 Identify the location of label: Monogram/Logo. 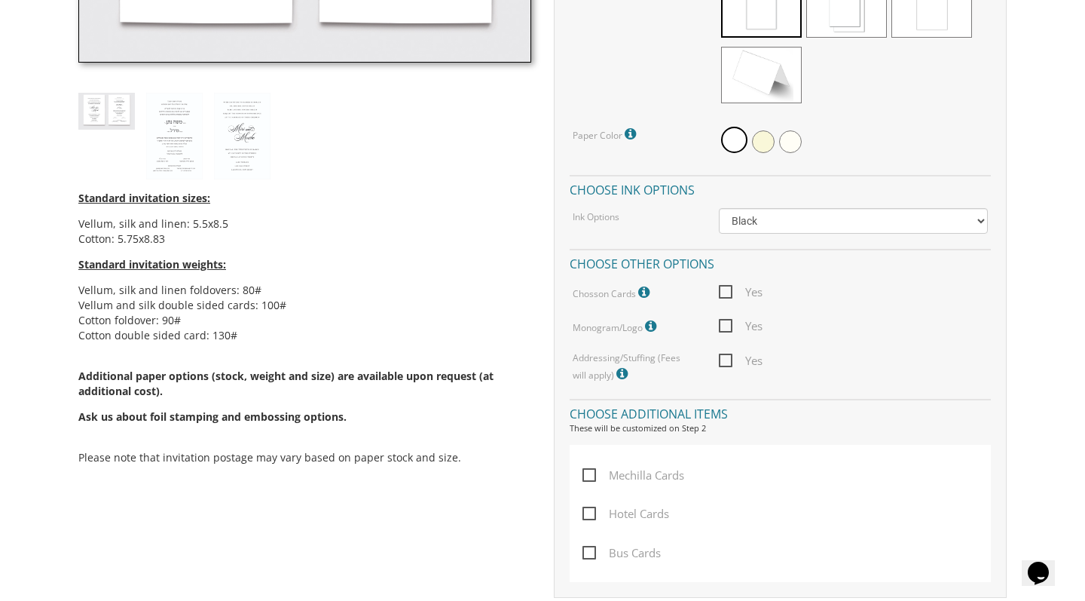
(617, 326).